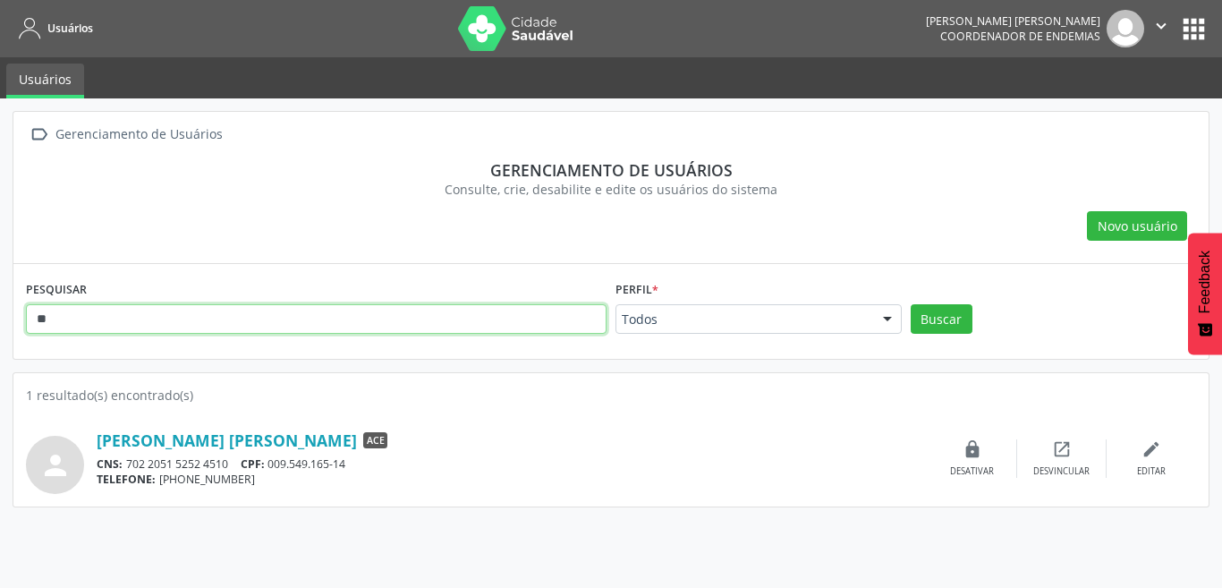 The image size is (1222, 588). Describe the element at coordinates (1020, 36) in the screenshot. I see `span: Coordenador de Endemias` at that location.